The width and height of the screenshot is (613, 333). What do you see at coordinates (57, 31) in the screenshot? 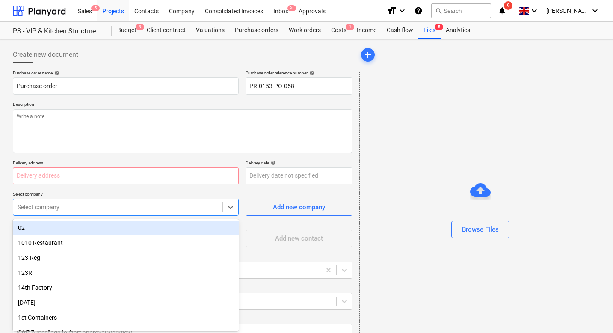
I see `div: P3 - VIP & Kitchen Structure` at bounding box center [57, 31].